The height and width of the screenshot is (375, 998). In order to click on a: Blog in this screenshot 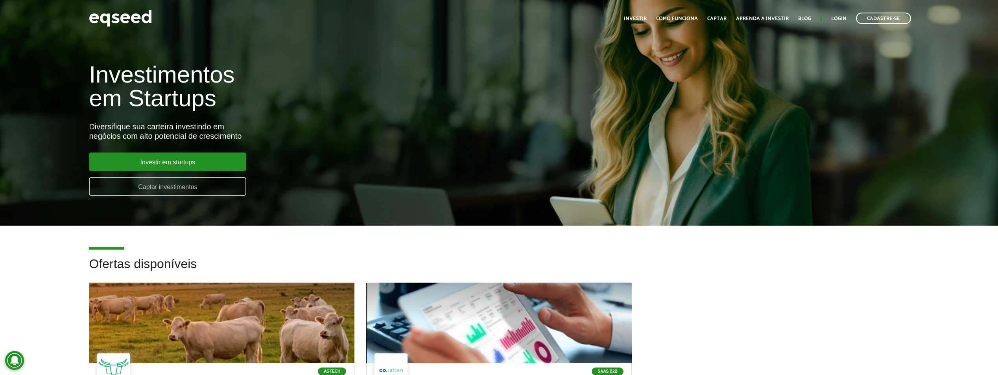, I will do `click(804, 18)`.